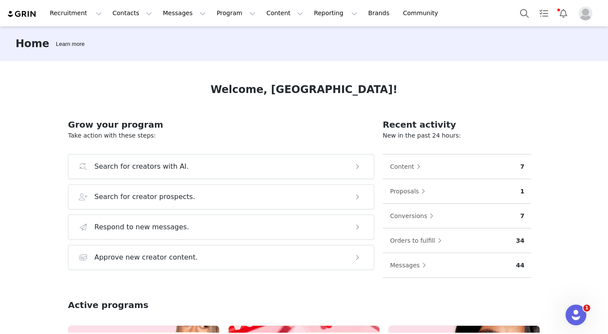 This screenshot has width=608, height=334. What do you see at coordinates (587, 308) in the screenshot?
I see `span: 1` at bounding box center [587, 308].